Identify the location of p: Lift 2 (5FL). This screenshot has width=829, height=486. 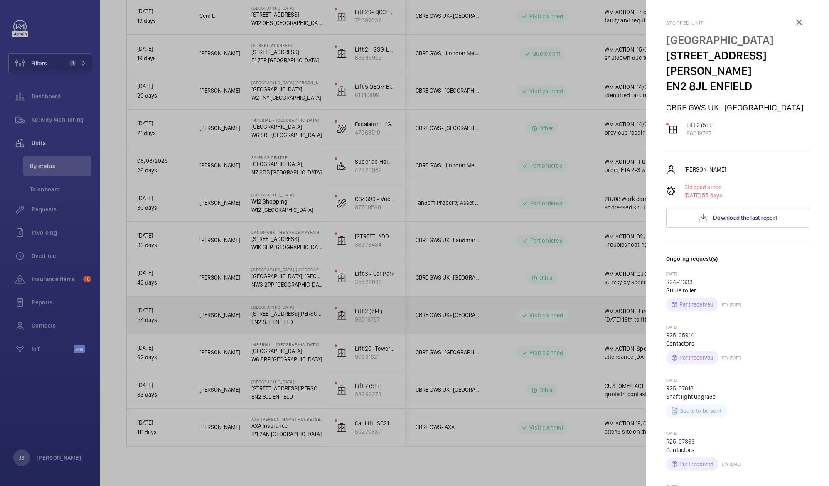
(701, 125).